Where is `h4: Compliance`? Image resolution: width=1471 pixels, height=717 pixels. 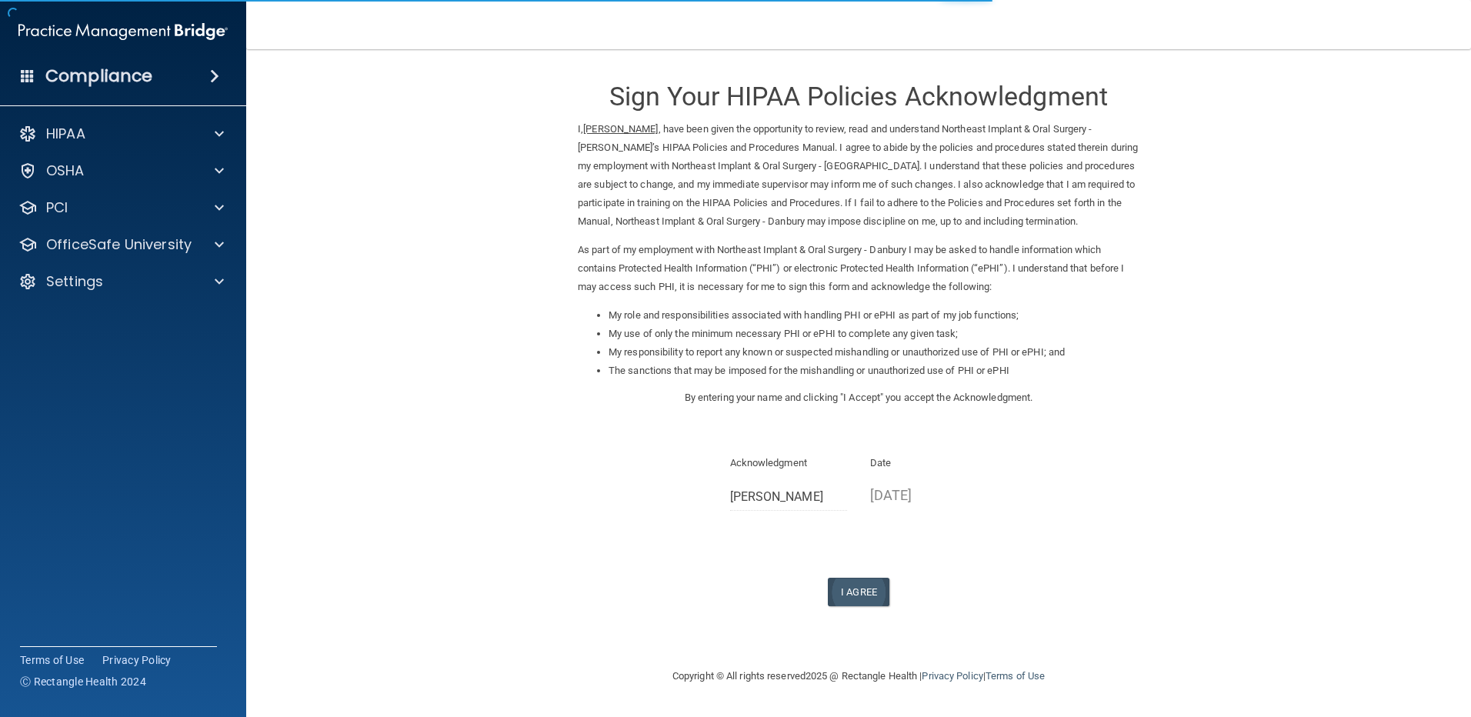 h4: Compliance is located at coordinates (98, 76).